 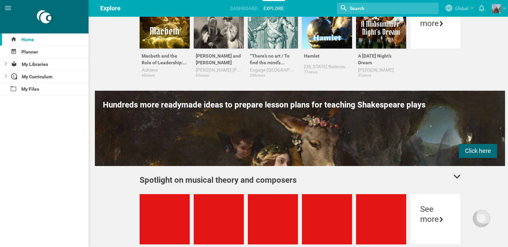 What do you see at coordinates (435, 209) in the screenshot?
I see `div: See` at bounding box center [435, 209].